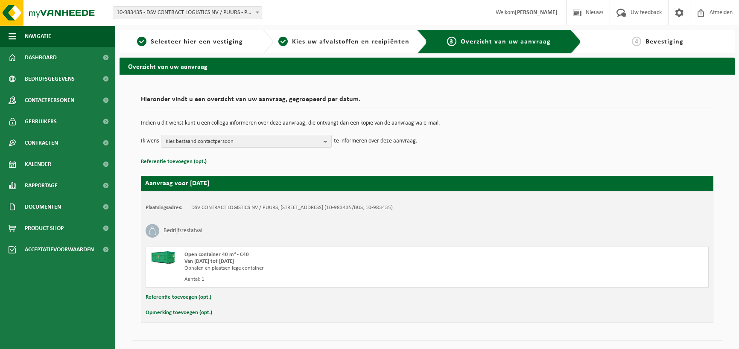 This screenshot has width=739, height=349. I want to click on button: Opmerking toevoegen (opt.), so click(179, 313).